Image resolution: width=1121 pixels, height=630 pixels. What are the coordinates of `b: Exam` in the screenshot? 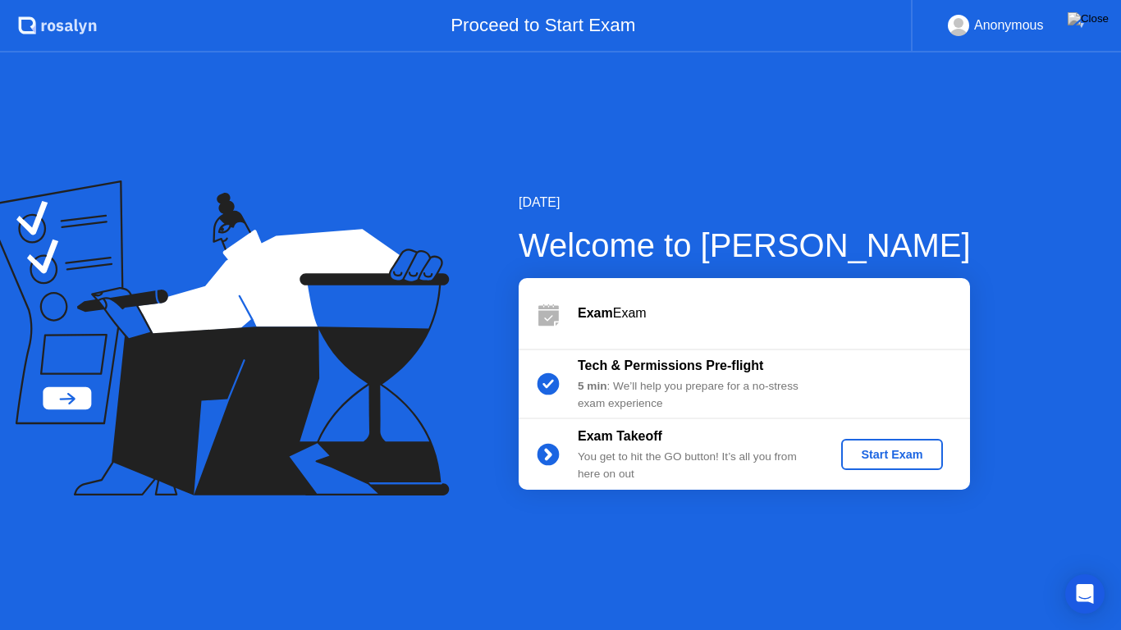 It's located at (595, 313).